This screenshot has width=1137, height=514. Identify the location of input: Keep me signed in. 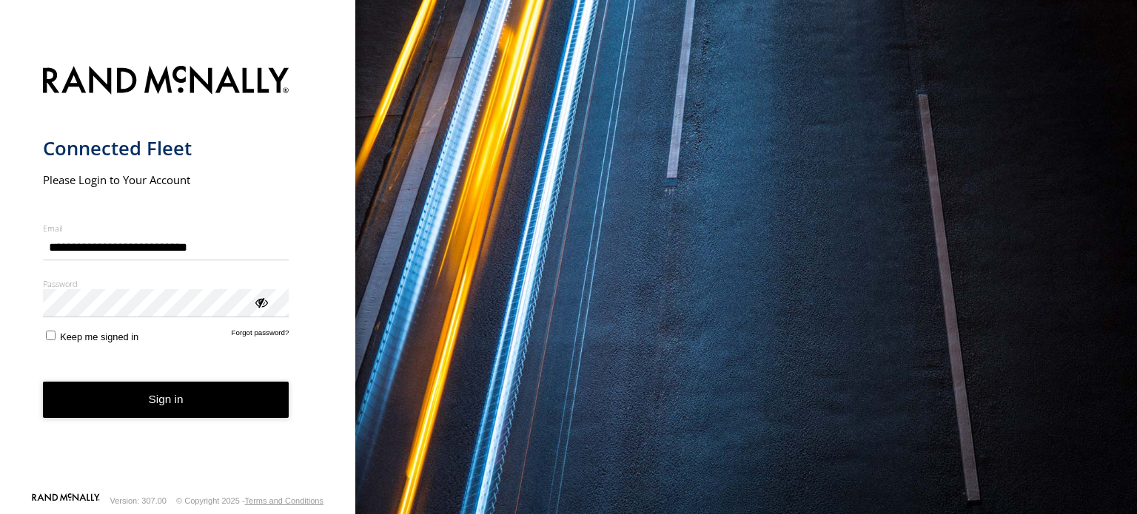
(50, 335).